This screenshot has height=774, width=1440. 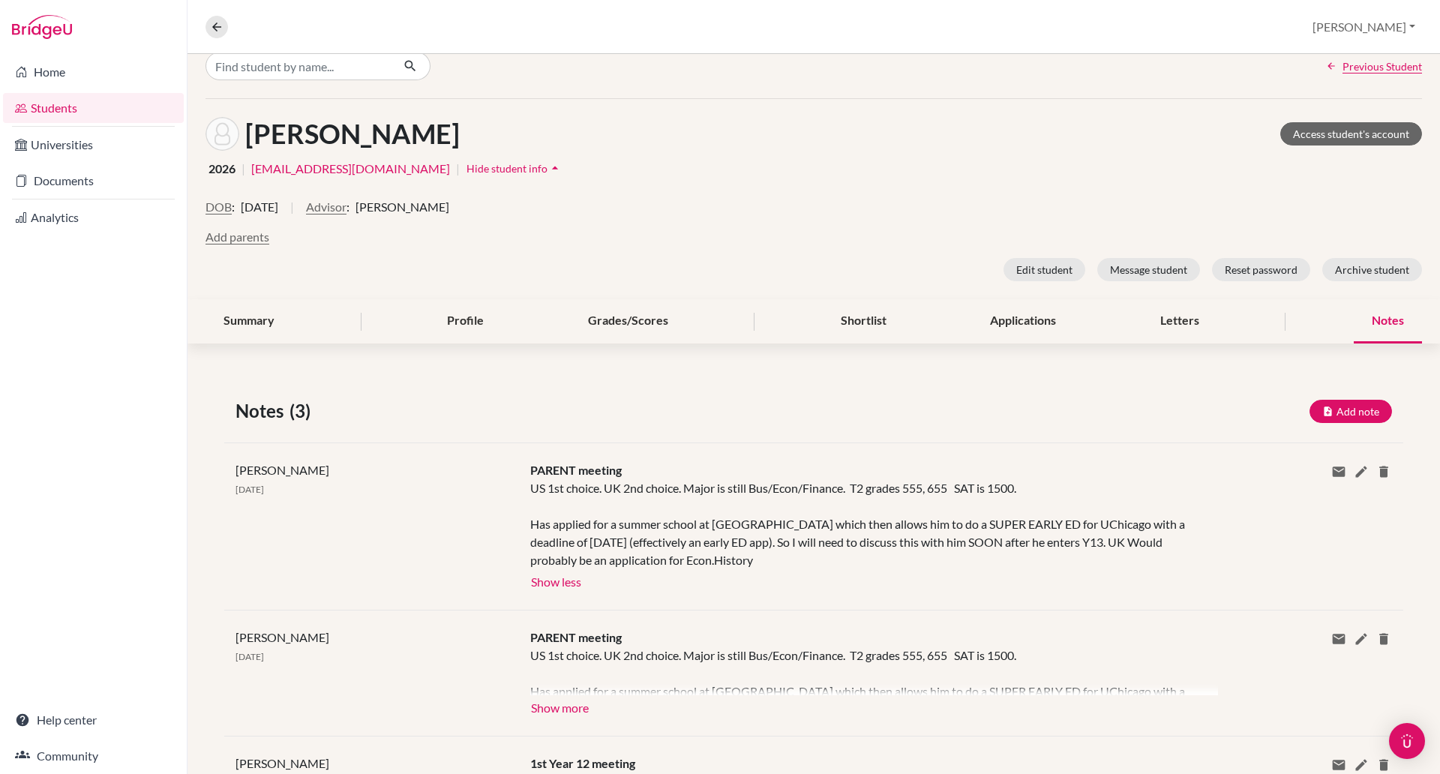 I want to click on div: Notes, so click(x=1388, y=321).